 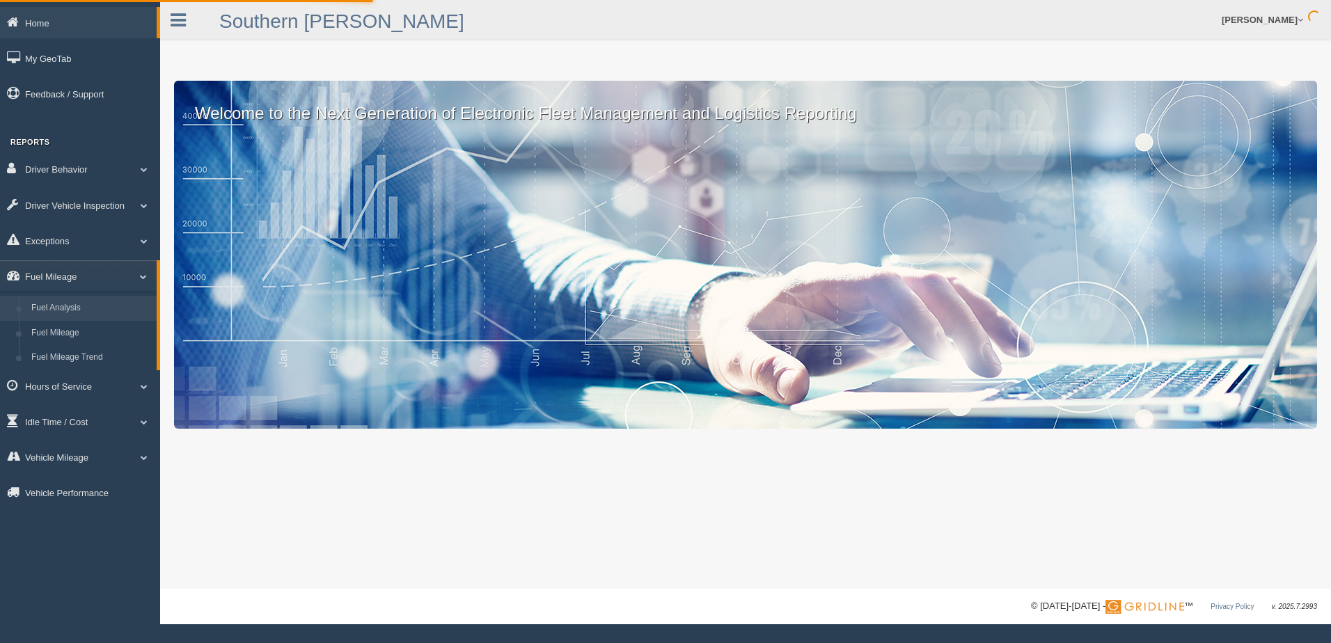 I want to click on a: Fuel Analysis, so click(x=91, y=308).